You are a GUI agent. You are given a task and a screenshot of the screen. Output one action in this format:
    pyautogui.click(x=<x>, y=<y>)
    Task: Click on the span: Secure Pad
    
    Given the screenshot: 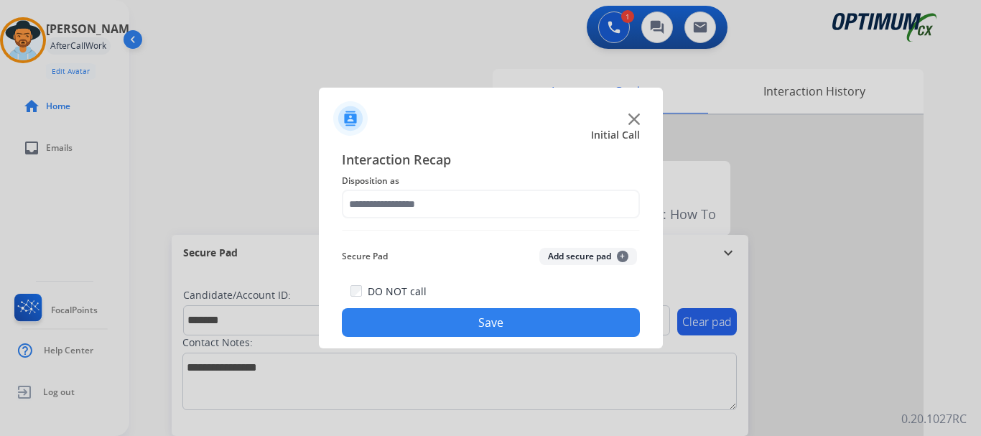 What is the action you would take?
    pyautogui.click(x=365, y=256)
    